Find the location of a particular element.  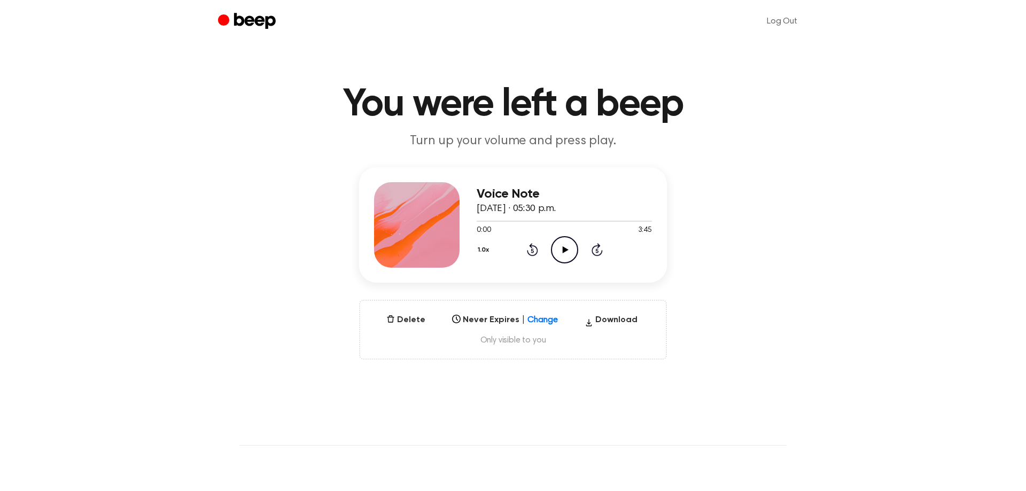

h1: You were left a beep is located at coordinates (513, 105).